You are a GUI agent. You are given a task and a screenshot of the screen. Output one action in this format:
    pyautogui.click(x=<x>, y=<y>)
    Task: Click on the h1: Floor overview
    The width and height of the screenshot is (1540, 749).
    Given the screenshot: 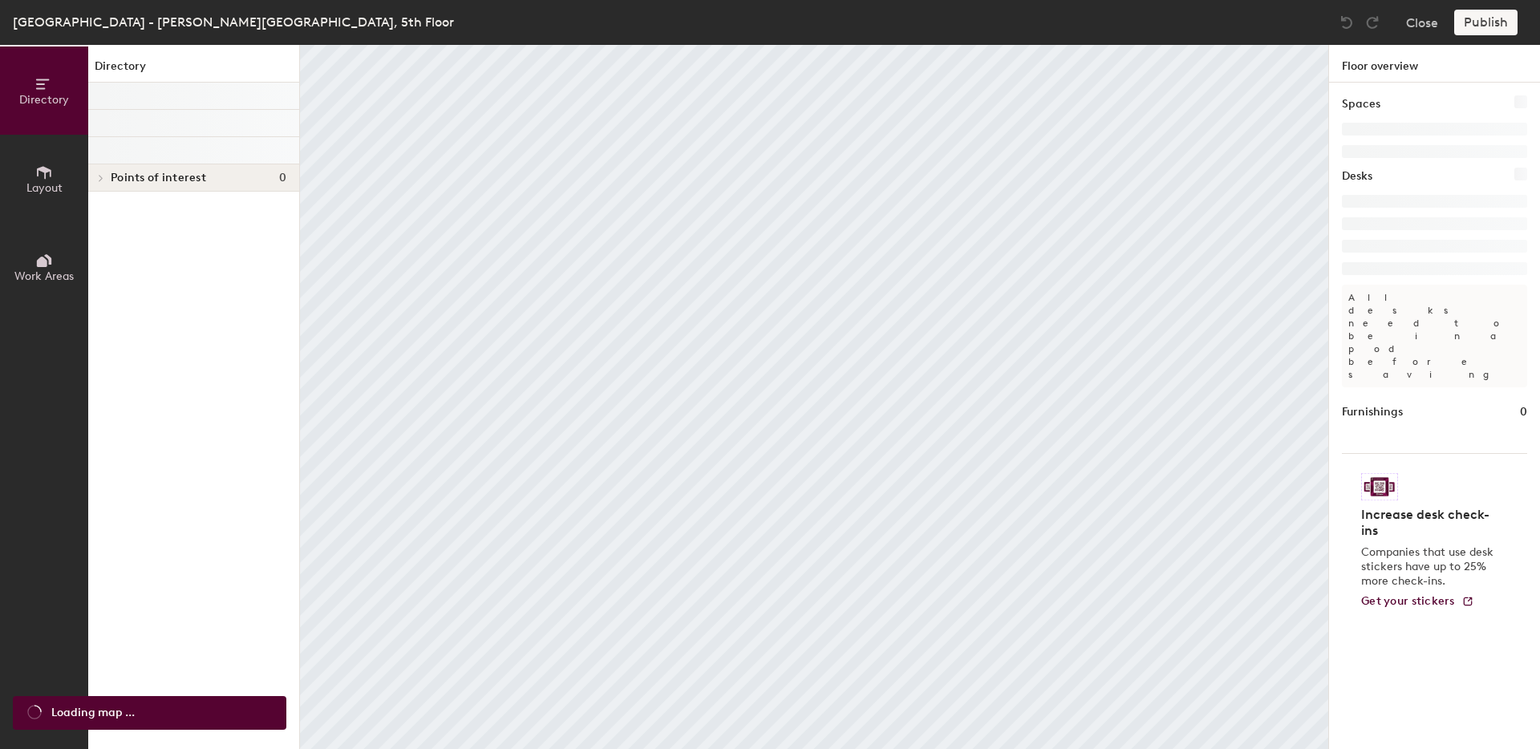 What is the action you would take?
    pyautogui.click(x=1435, y=63)
    